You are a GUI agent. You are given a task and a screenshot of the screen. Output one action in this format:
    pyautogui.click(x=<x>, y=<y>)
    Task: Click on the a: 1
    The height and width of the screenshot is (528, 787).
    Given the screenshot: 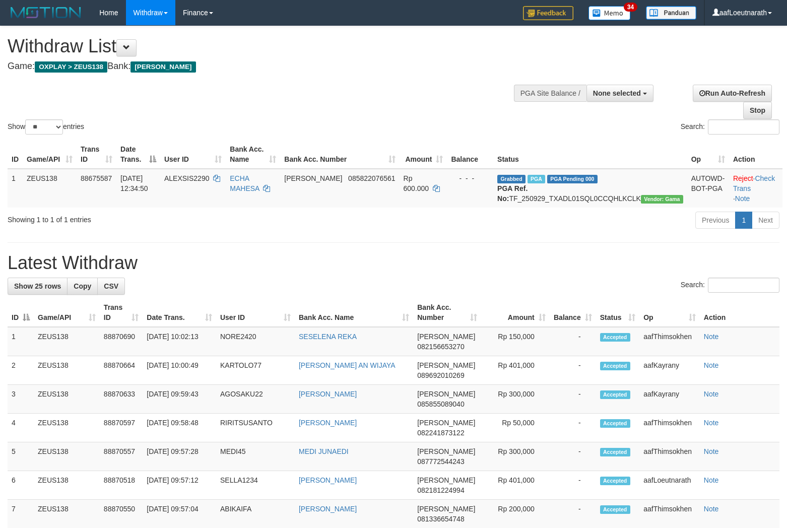 What is the action you would take?
    pyautogui.click(x=744, y=220)
    